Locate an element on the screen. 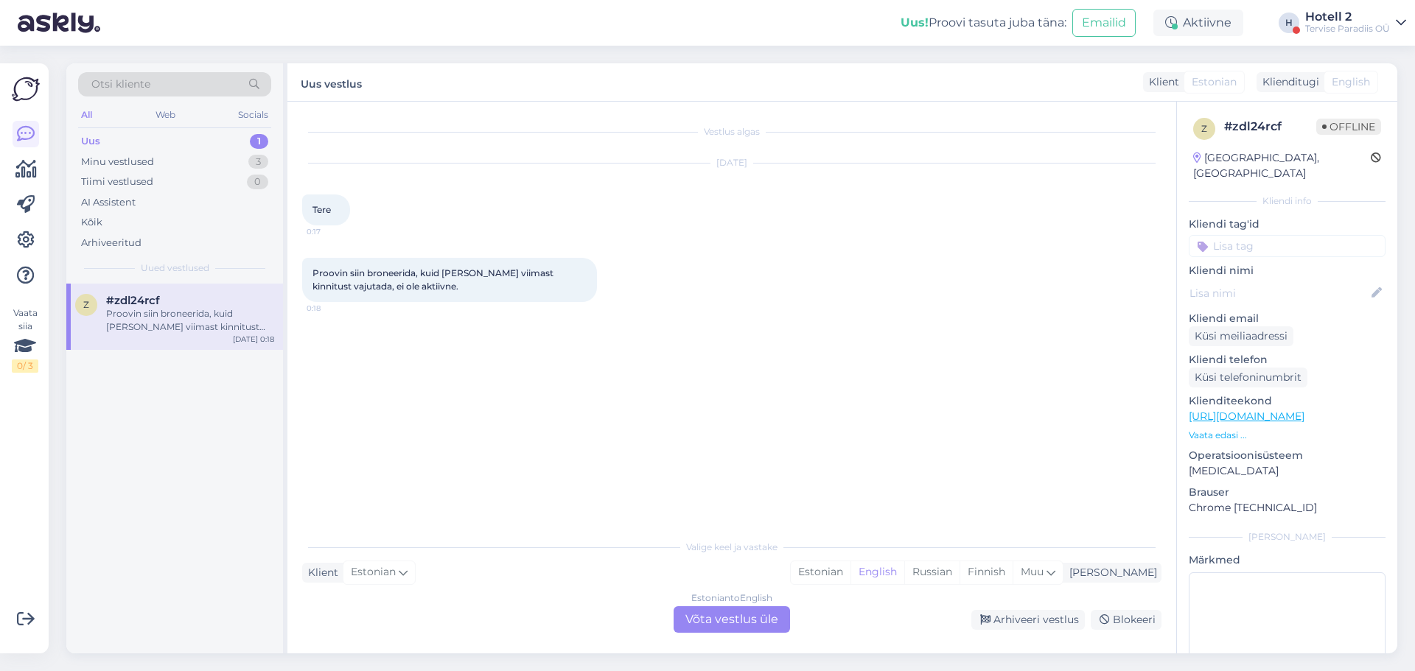  p: Vaata edasi ... is located at coordinates (1287, 435).